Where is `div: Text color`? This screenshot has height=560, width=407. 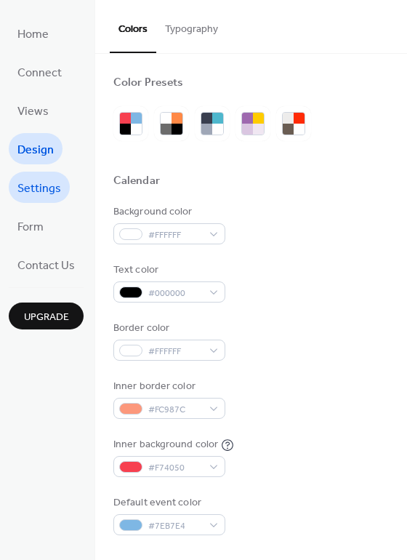
div: Text color is located at coordinates (168, 270).